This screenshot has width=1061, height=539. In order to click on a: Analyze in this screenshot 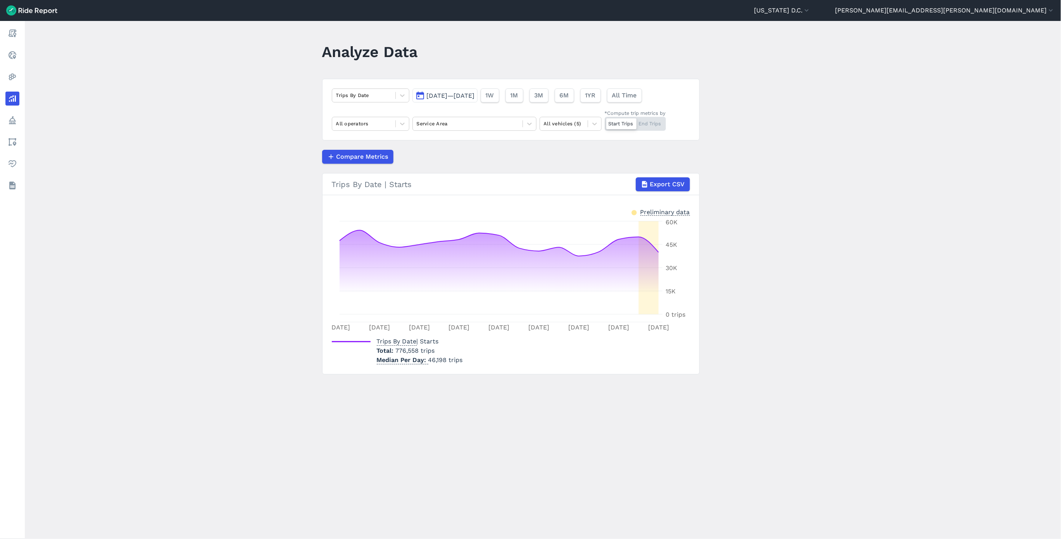, I will do `click(12, 98)`.